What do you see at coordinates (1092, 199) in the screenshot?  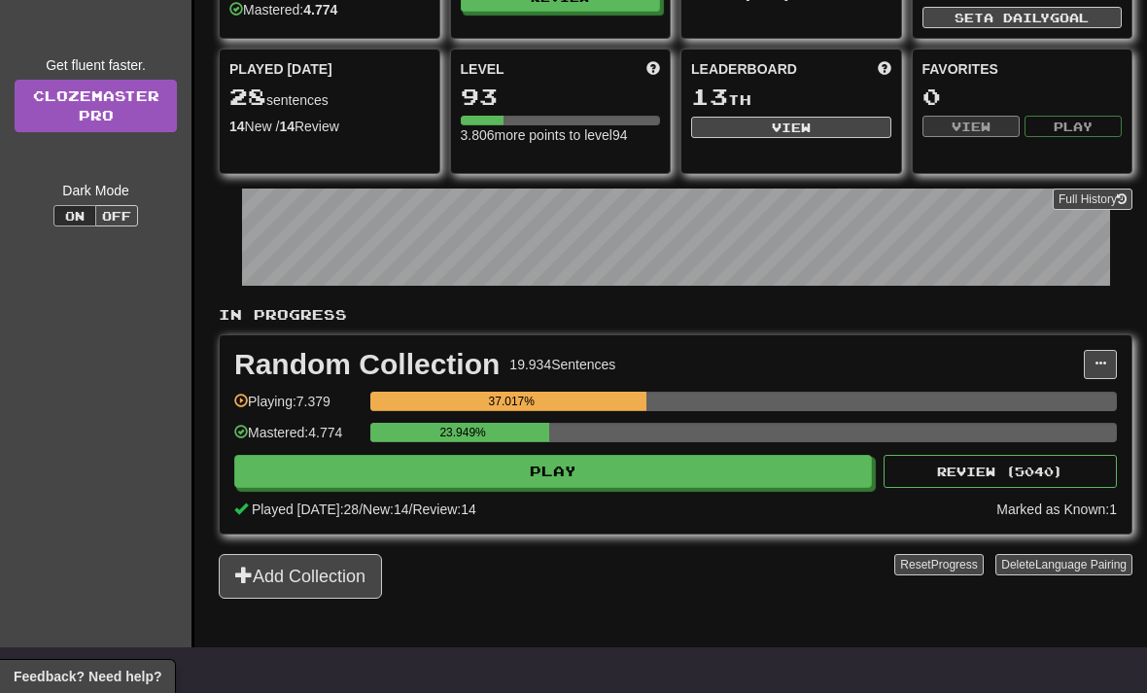 I see `button: Full History` at bounding box center [1092, 199].